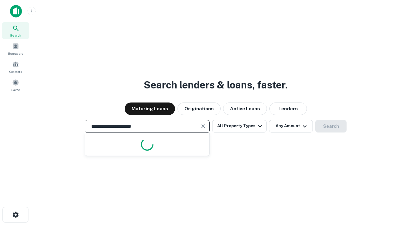 The image size is (400, 225). What do you see at coordinates (16, 85) in the screenshot?
I see `div: Saved` at bounding box center [16, 85].